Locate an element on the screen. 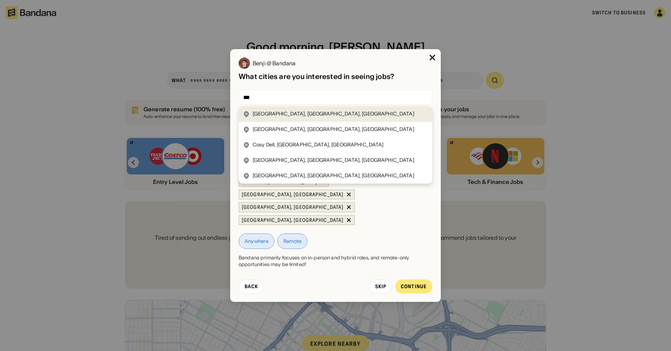 The height and width of the screenshot is (351, 671). div: Anywhere is located at coordinates (257, 241).